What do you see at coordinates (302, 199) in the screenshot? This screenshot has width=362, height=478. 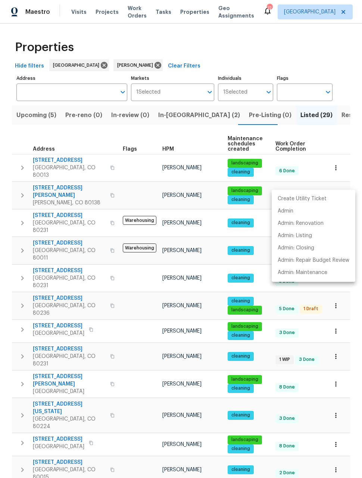 I see `p: Create Utility Ticket` at bounding box center [302, 199].